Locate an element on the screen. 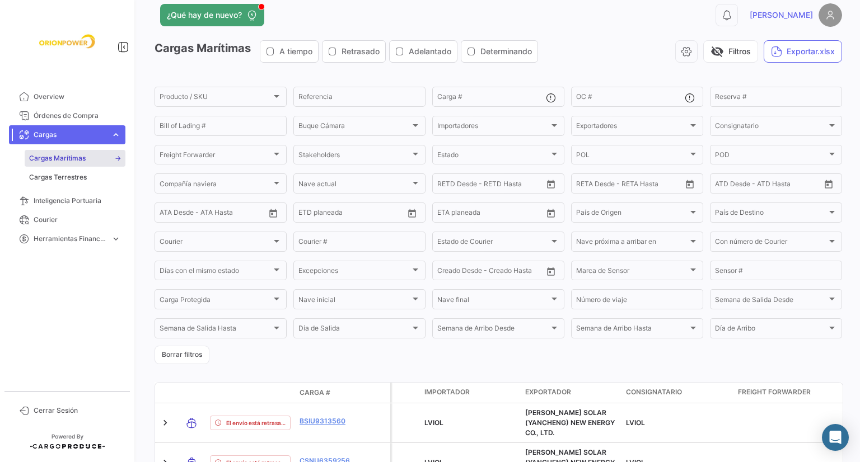  button: Exportar.xlsx is located at coordinates (803, 51).